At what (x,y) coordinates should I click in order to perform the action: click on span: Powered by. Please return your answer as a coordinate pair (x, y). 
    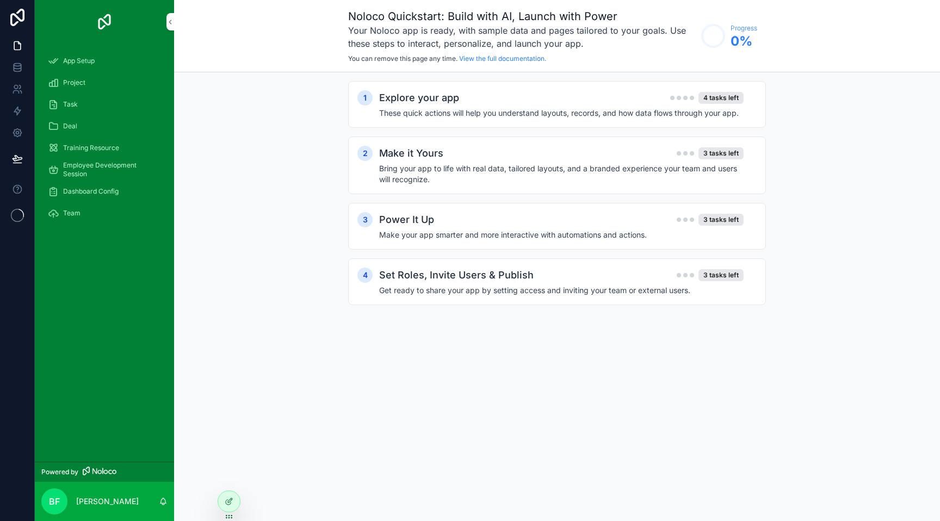
    Looking at the image, I should click on (60, 472).